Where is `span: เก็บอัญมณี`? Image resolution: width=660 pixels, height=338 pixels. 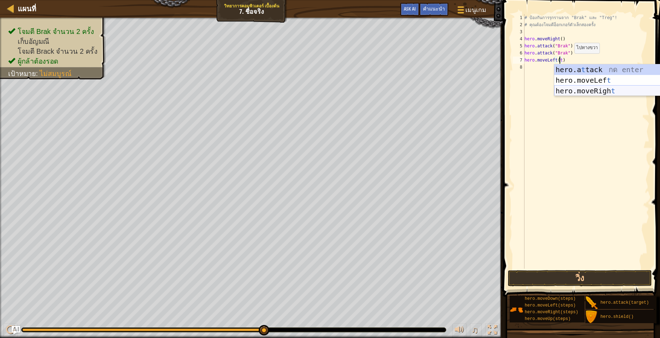 span: เก็บอัญมณี is located at coordinates (34, 41).